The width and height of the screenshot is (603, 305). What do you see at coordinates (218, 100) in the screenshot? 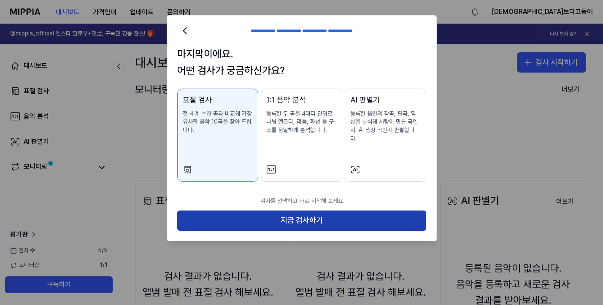
I see `div: 표절 검사` at bounding box center [218, 100].